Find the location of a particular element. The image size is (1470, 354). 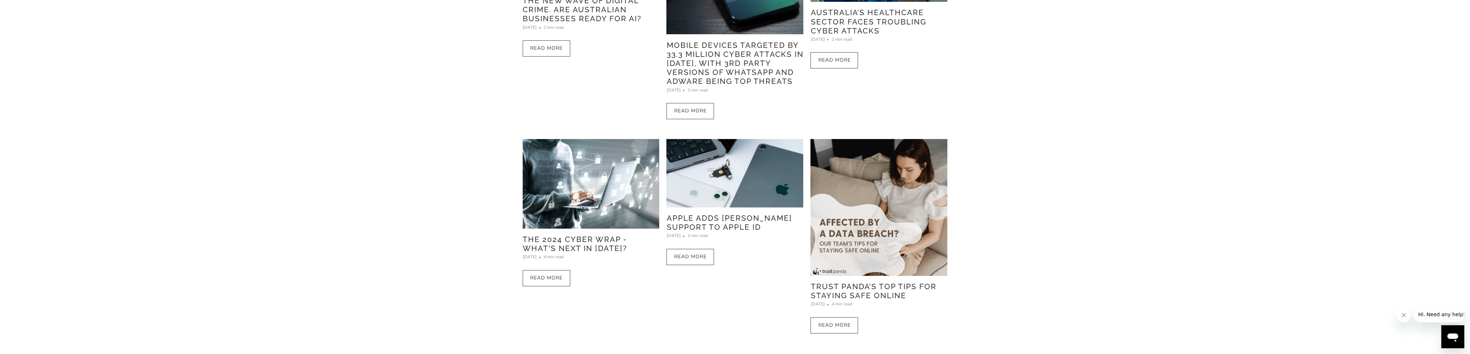

a: Australia’s Healthcare Sector faces troubling Cyber Attacks is located at coordinates (868, 21).